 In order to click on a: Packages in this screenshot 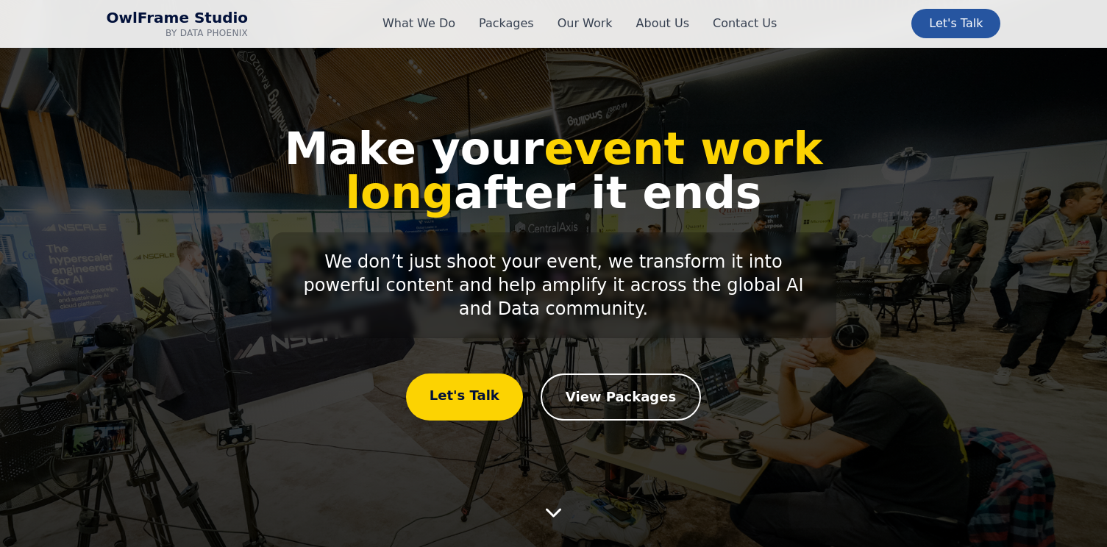, I will do `click(506, 24)`.